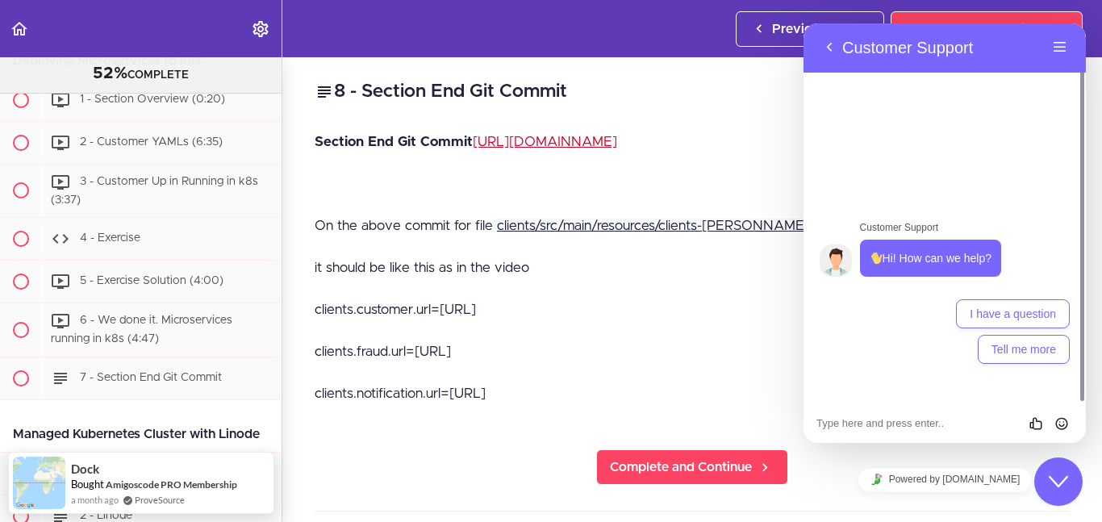 This screenshot has width=1102, height=522. I want to click on p: it should be like this as in the video, so click(692, 268).